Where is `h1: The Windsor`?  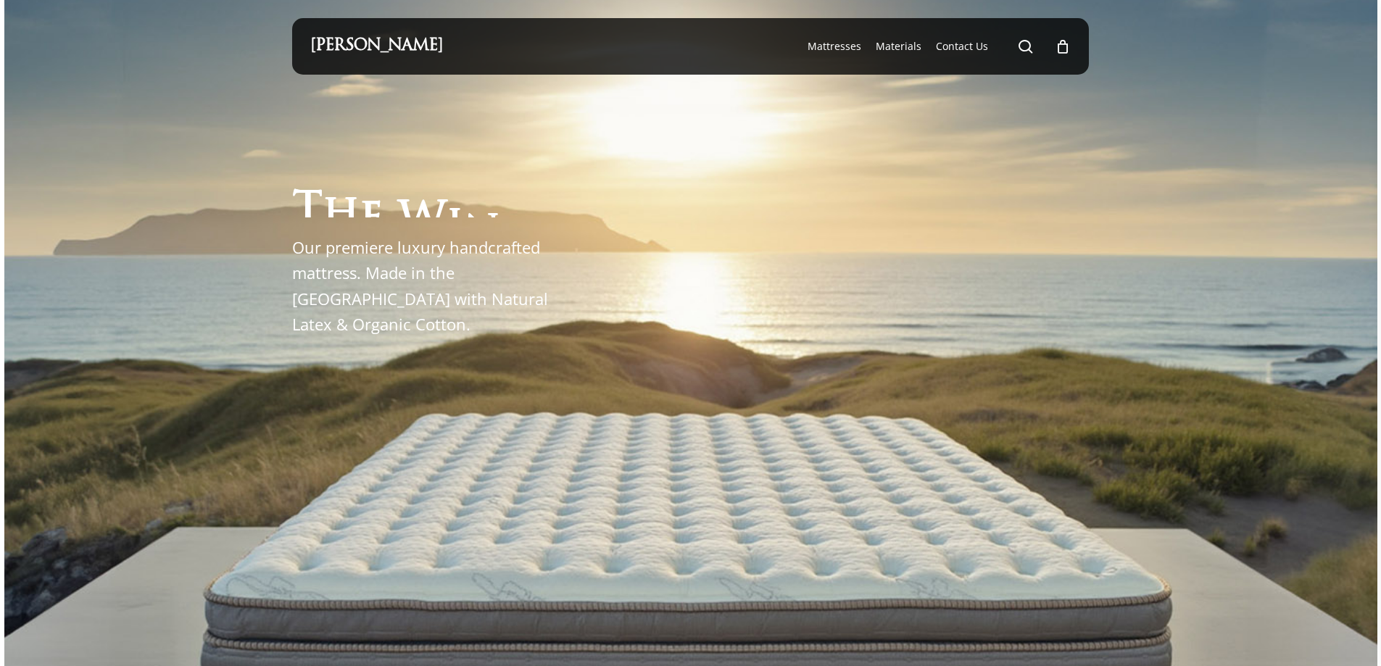 h1: The Windsor is located at coordinates (458, 195).